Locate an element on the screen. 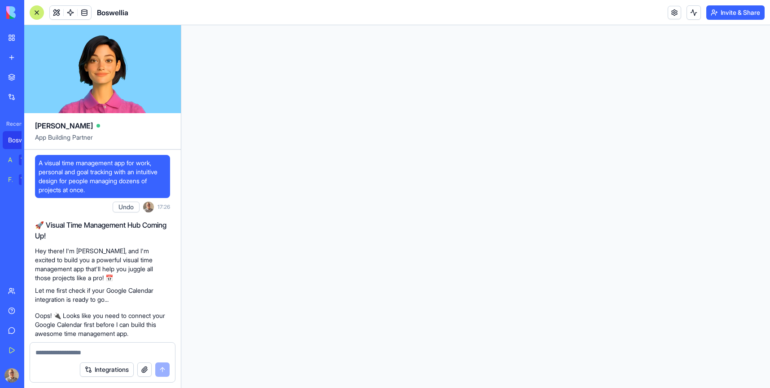 The width and height of the screenshot is (770, 388). span: Boswellia is located at coordinates (113, 13).